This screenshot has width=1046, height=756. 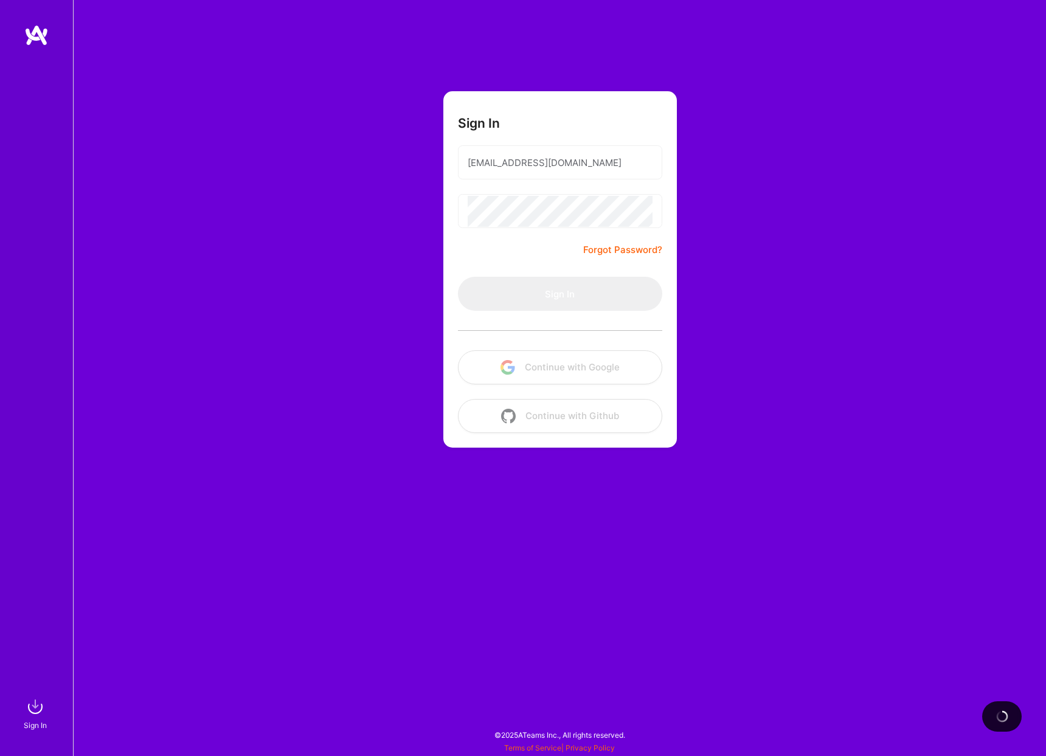 What do you see at coordinates (560, 162) in the screenshot?
I see `input: Email...` at bounding box center [560, 162].